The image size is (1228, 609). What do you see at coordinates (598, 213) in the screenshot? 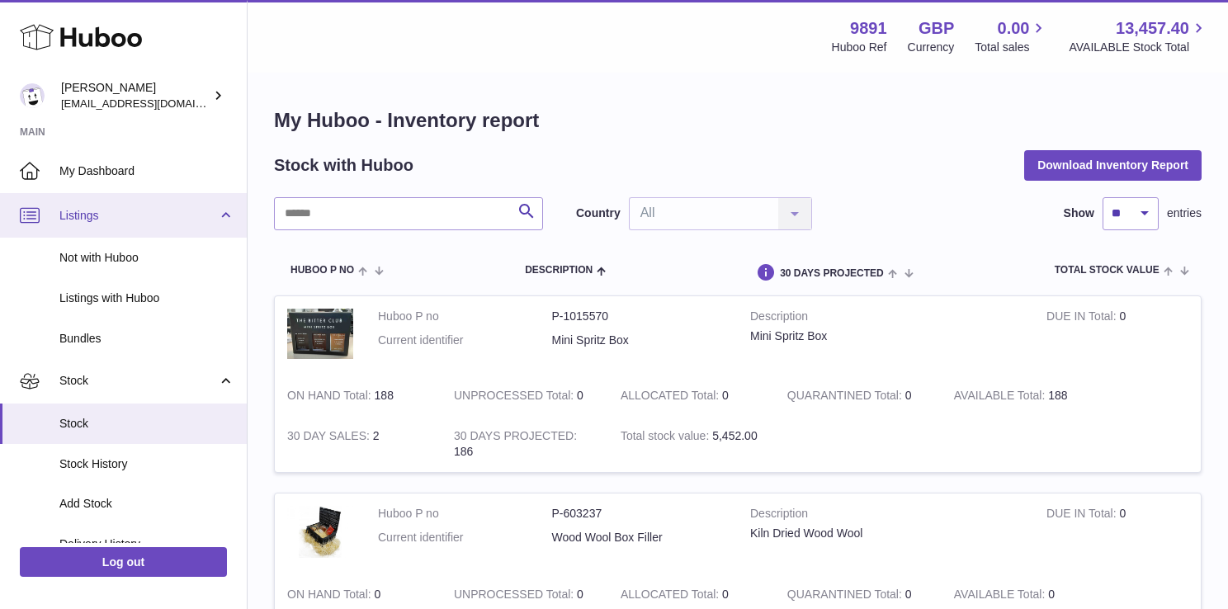
I see `label: Country` at bounding box center [598, 213].